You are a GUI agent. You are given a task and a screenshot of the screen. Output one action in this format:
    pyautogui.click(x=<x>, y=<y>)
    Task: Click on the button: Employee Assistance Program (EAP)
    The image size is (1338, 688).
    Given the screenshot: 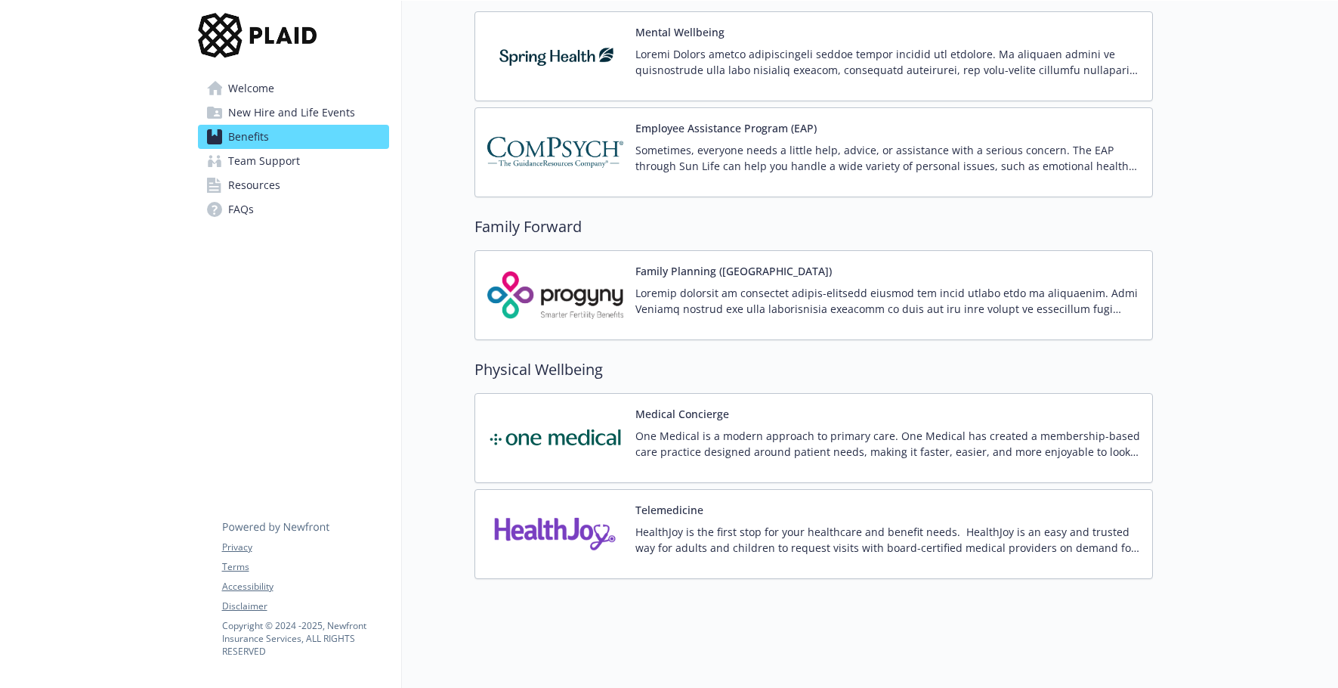 What is the action you would take?
    pyautogui.click(x=726, y=128)
    